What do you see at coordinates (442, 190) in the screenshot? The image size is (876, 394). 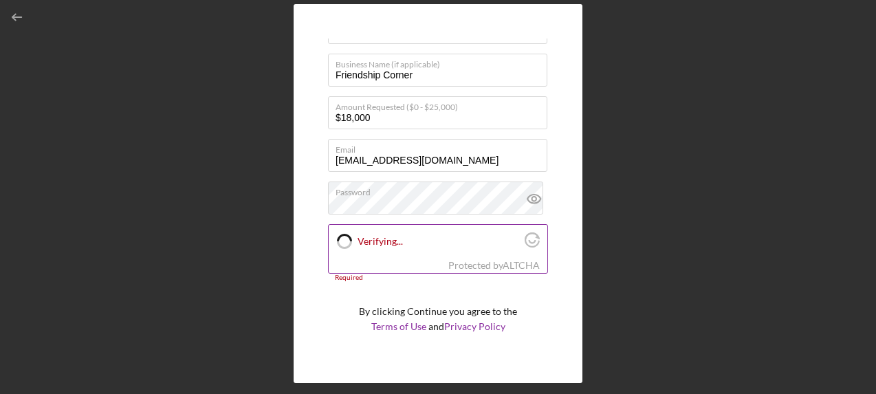 I see `label: Password` at bounding box center [442, 190].